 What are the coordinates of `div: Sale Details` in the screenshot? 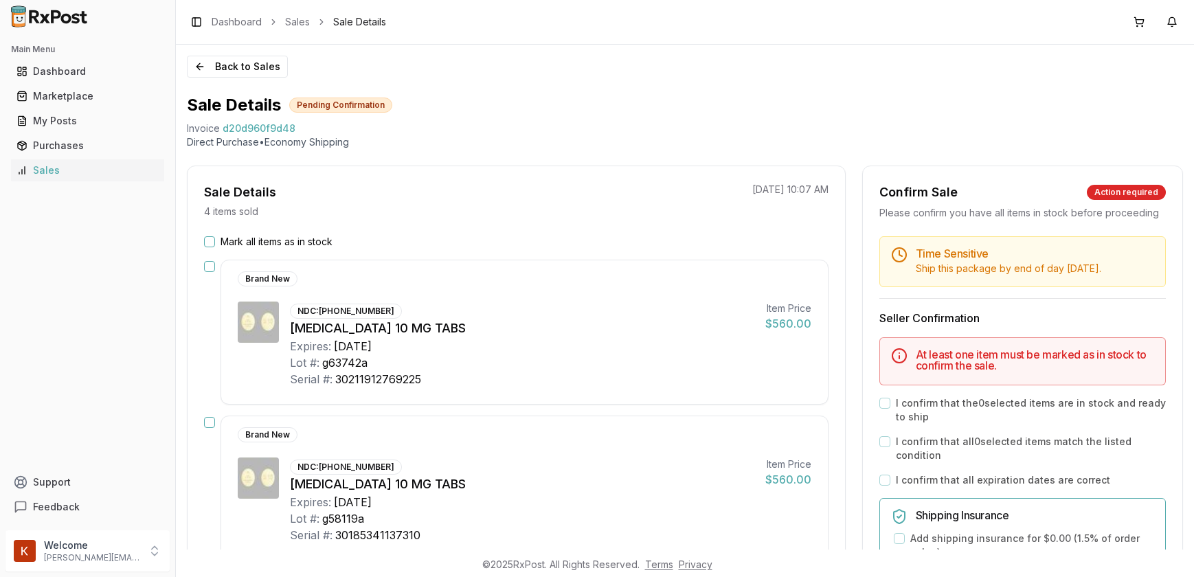 It's located at (240, 192).